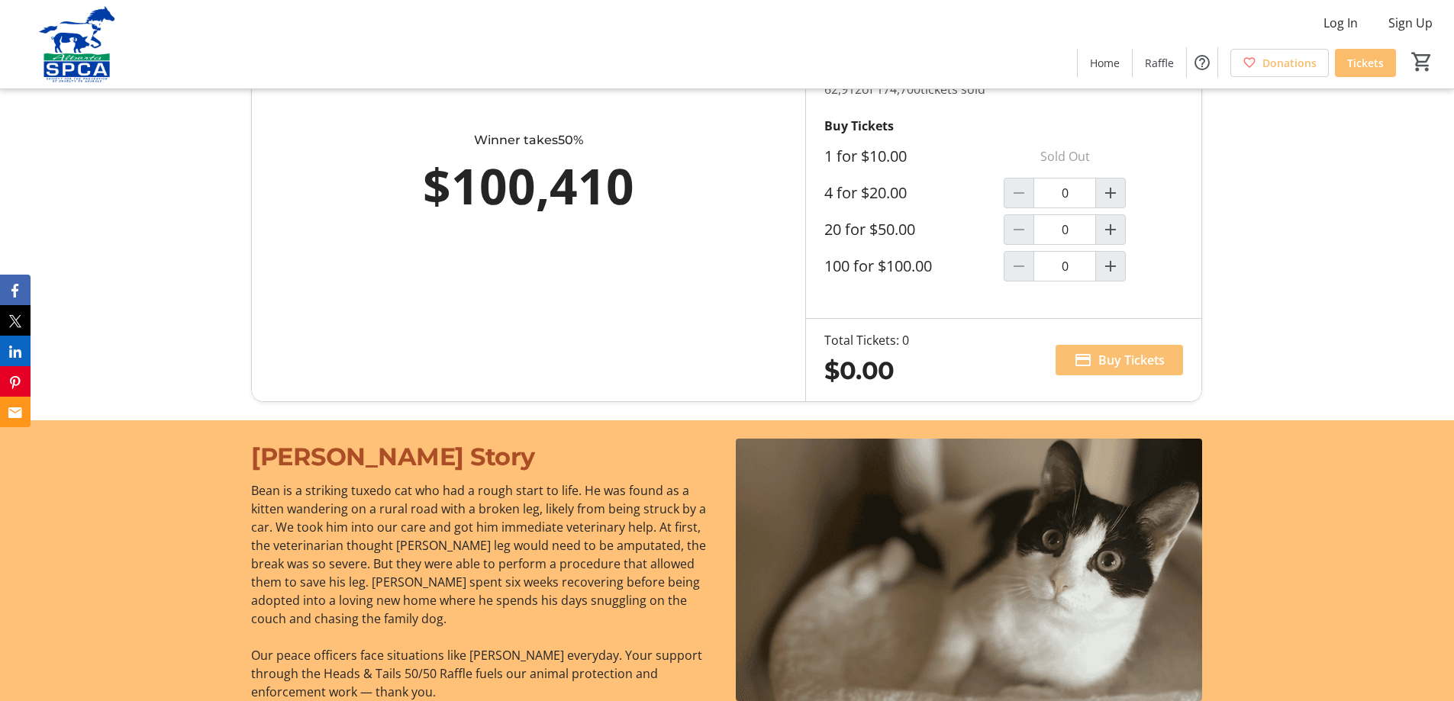 Image resolution: width=1454 pixels, height=701 pixels. Describe the element at coordinates (1365, 63) in the screenshot. I see `span: Tickets` at that location.